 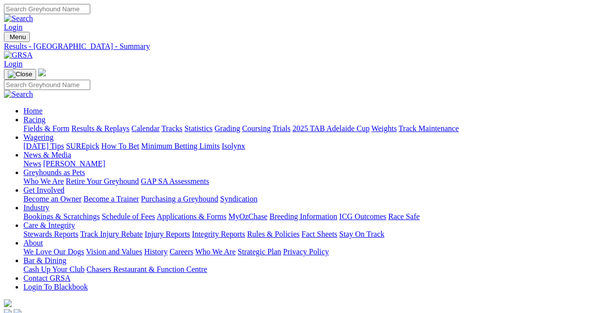 What do you see at coordinates (39, 137) in the screenshot?
I see `a: Wagering` at bounding box center [39, 137].